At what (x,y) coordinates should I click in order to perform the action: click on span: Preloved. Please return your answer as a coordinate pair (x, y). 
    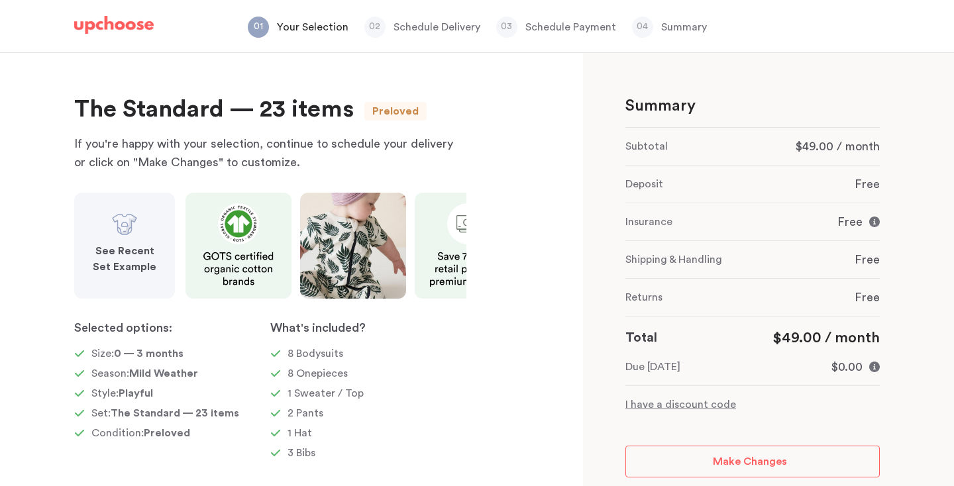
    Looking at the image, I should click on (167, 433).